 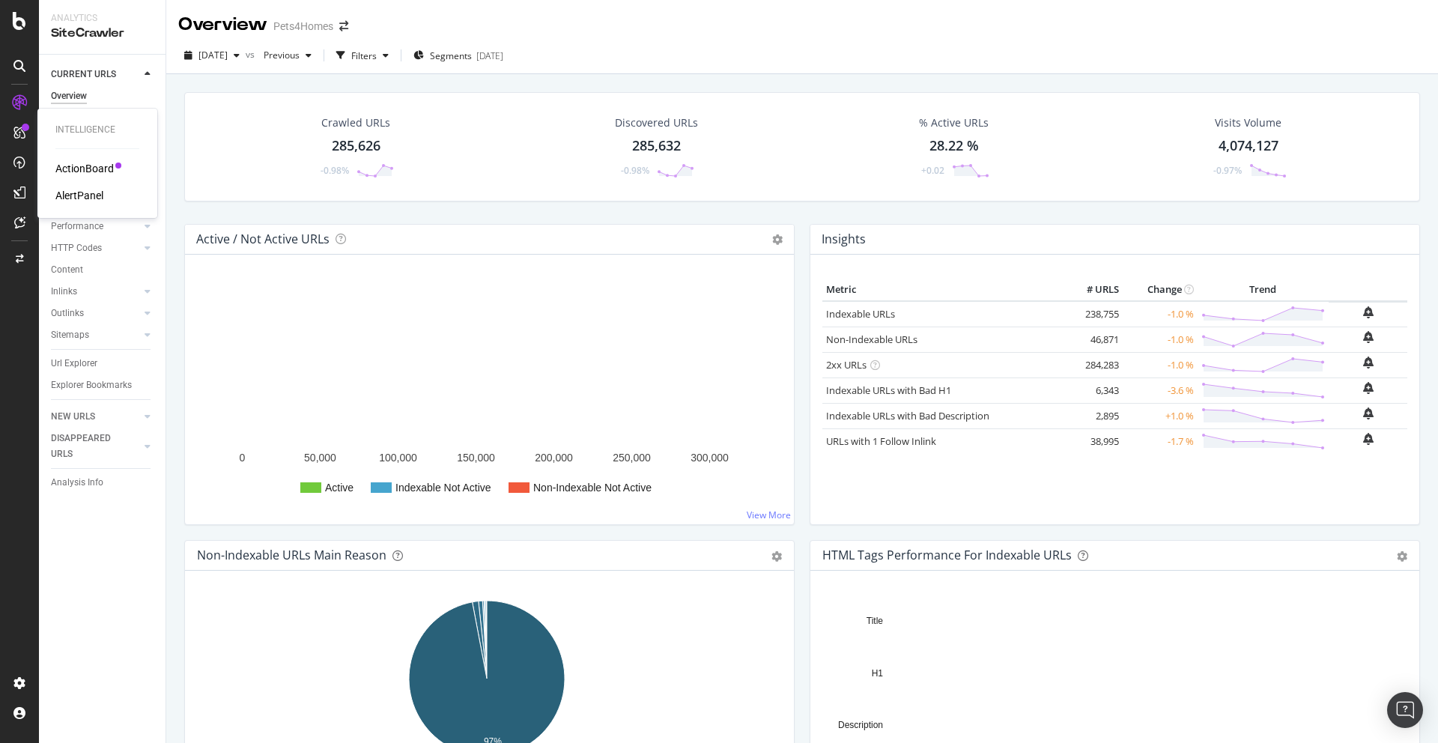 I want to click on a: URLs with 1 Follow Inlink, so click(x=881, y=441).